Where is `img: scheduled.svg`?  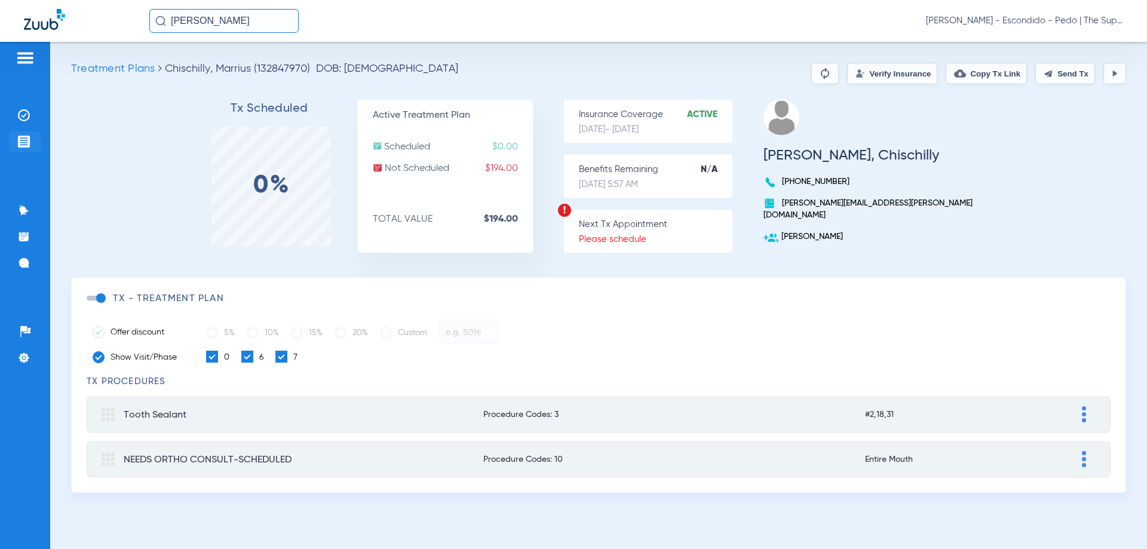
img: scheduled.svg is located at coordinates (377, 146).